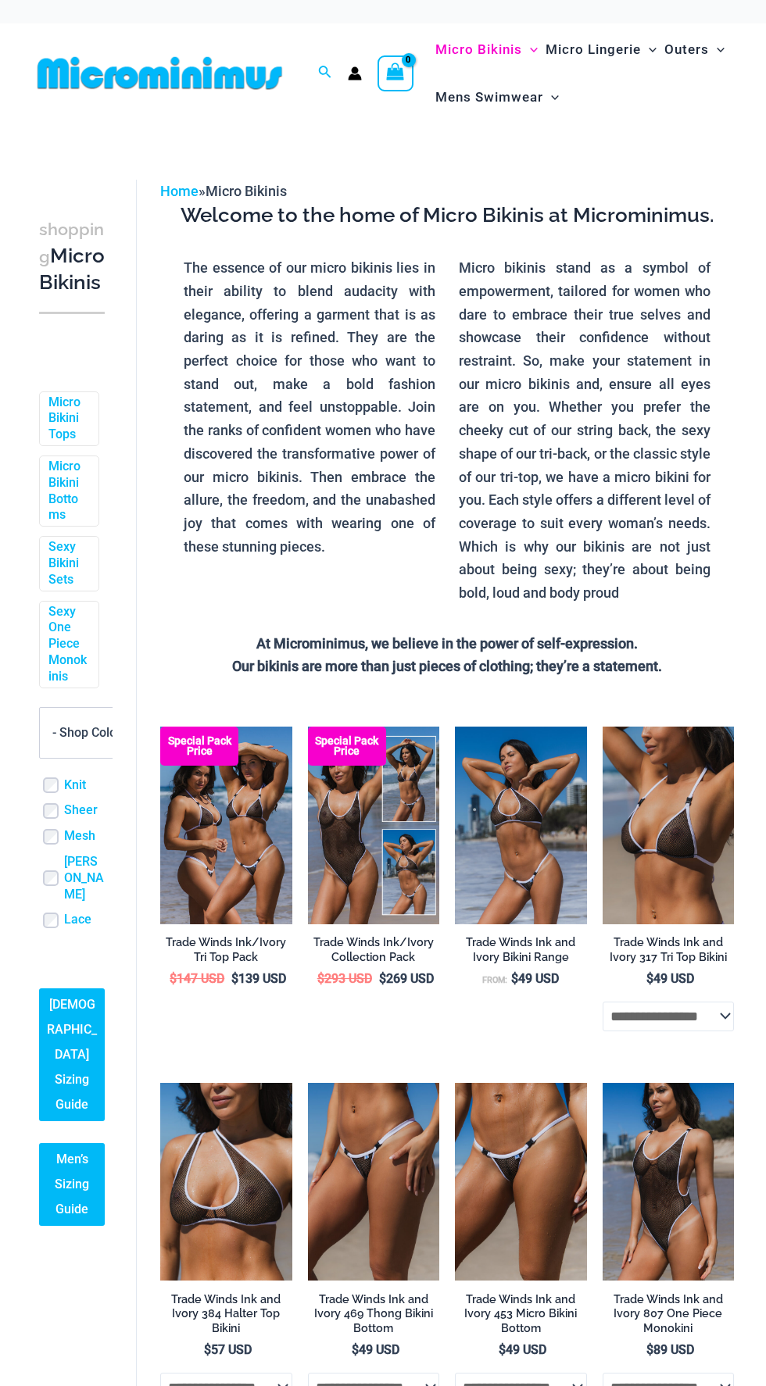  What do you see at coordinates (520, 1316) in the screenshot?
I see `a: Trade Winds Ink and Ivory 453 Micro Bikini Bottom` at bounding box center [520, 1316].